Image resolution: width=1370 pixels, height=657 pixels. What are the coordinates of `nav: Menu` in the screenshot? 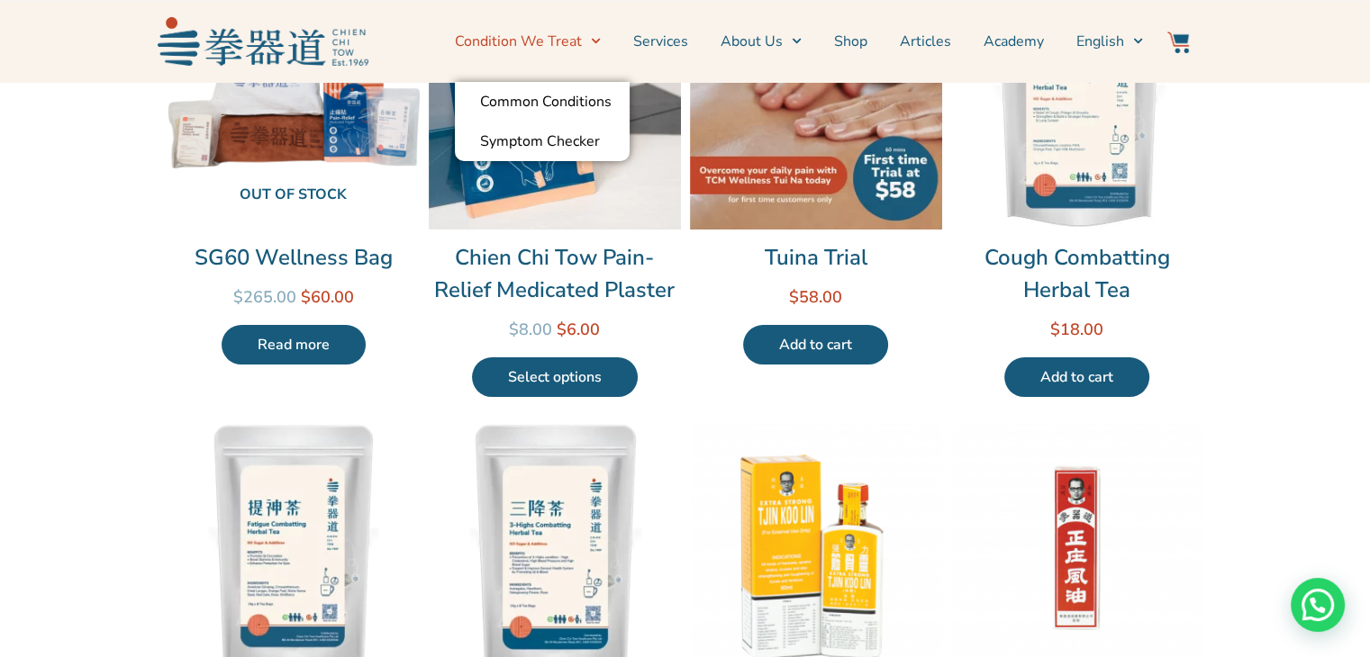 It's located at (760, 41).